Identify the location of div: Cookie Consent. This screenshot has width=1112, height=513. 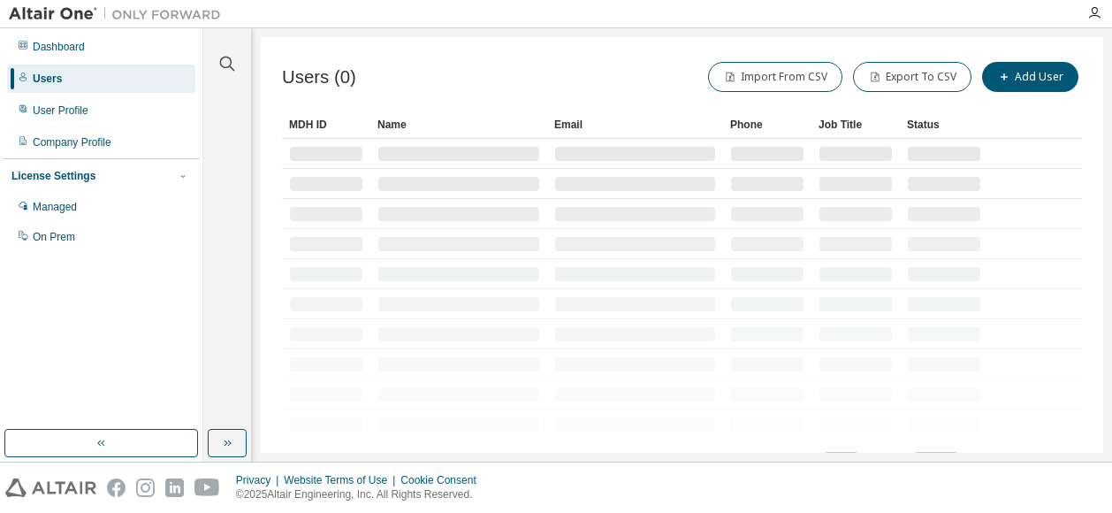
(443, 480).